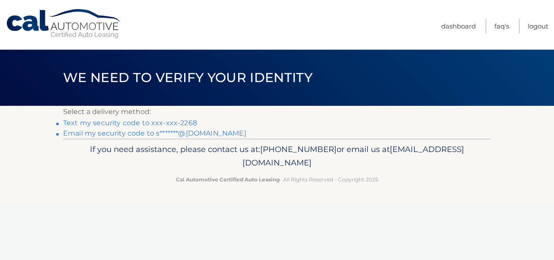  Describe the element at coordinates (187, 77) in the screenshot. I see `span: We need to verify your identity` at that location.